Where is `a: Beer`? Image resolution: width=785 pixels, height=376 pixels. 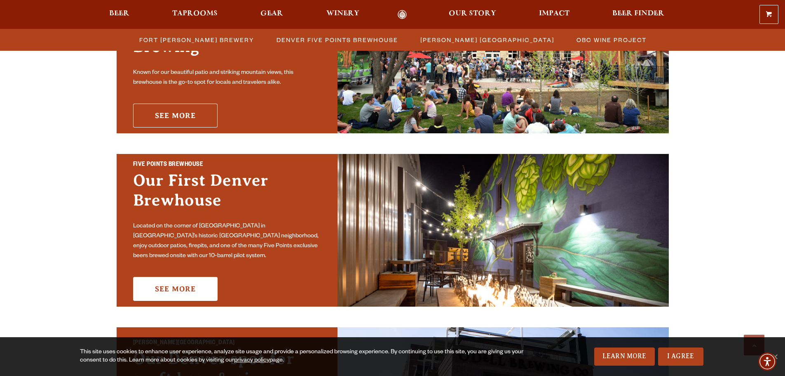
a: Beer is located at coordinates (119, 14).